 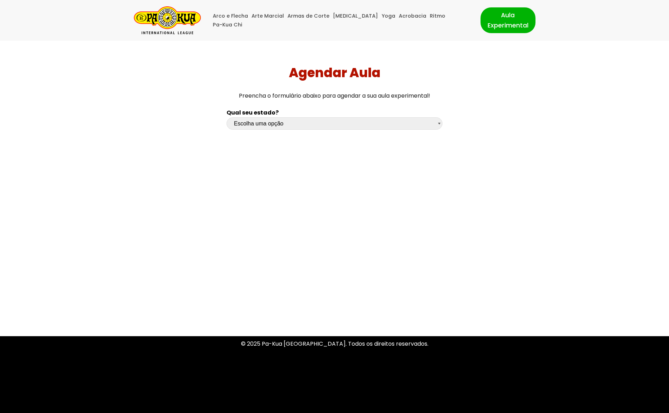 I want to click on a: Arte Marcial, so click(x=268, y=16).